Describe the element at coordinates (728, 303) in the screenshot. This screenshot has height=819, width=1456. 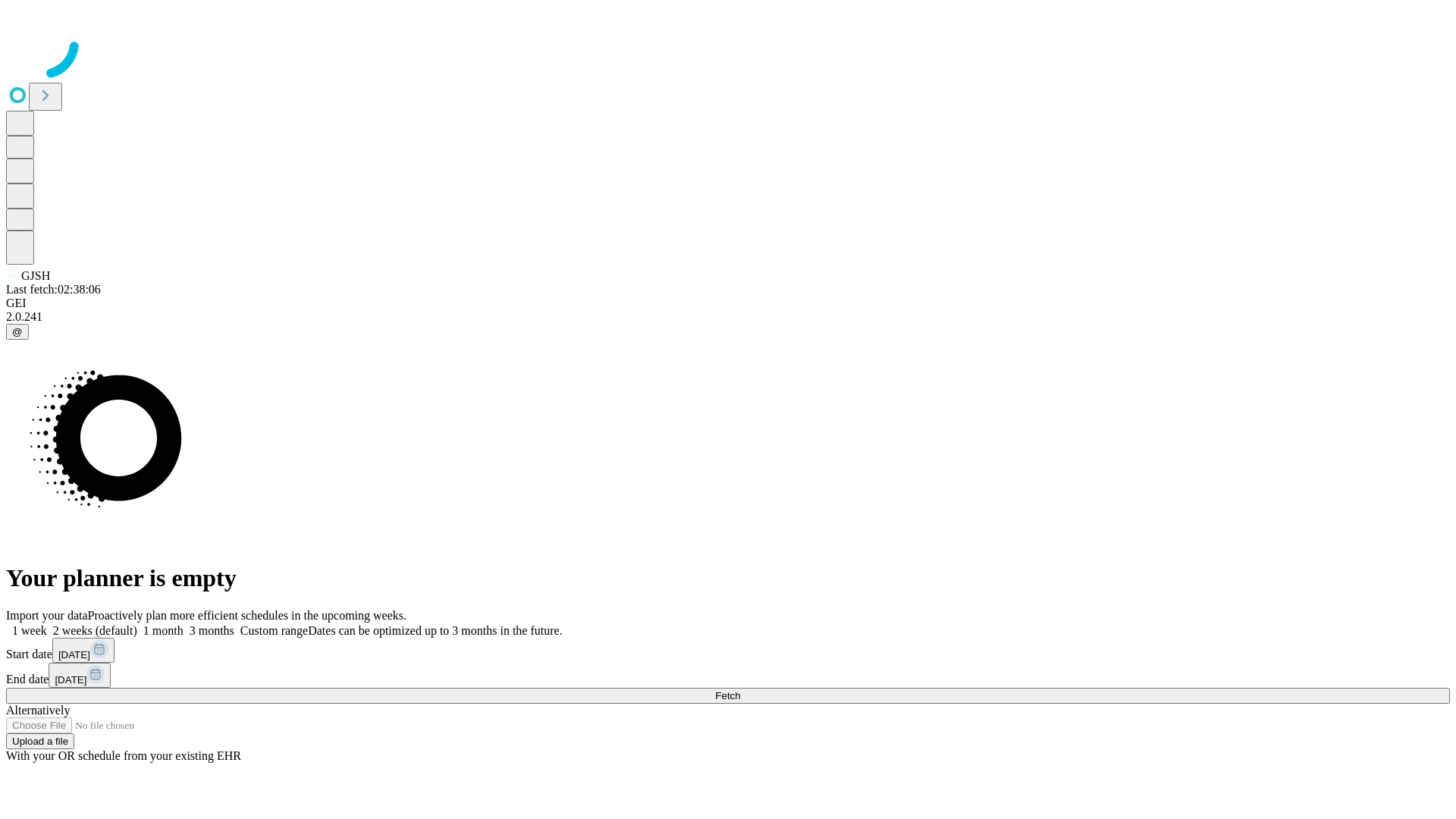
I see `div: GEI` at that location.